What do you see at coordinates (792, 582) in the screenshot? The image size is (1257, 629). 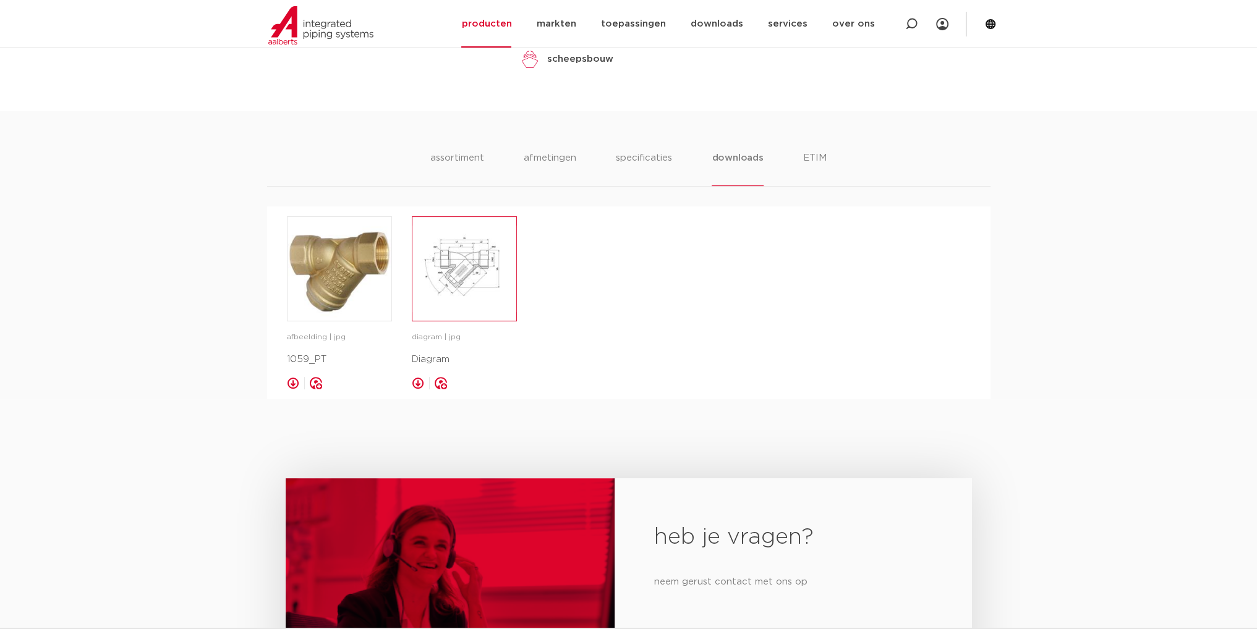 I see `p: neem gerust contact met ons op` at bounding box center [792, 582].